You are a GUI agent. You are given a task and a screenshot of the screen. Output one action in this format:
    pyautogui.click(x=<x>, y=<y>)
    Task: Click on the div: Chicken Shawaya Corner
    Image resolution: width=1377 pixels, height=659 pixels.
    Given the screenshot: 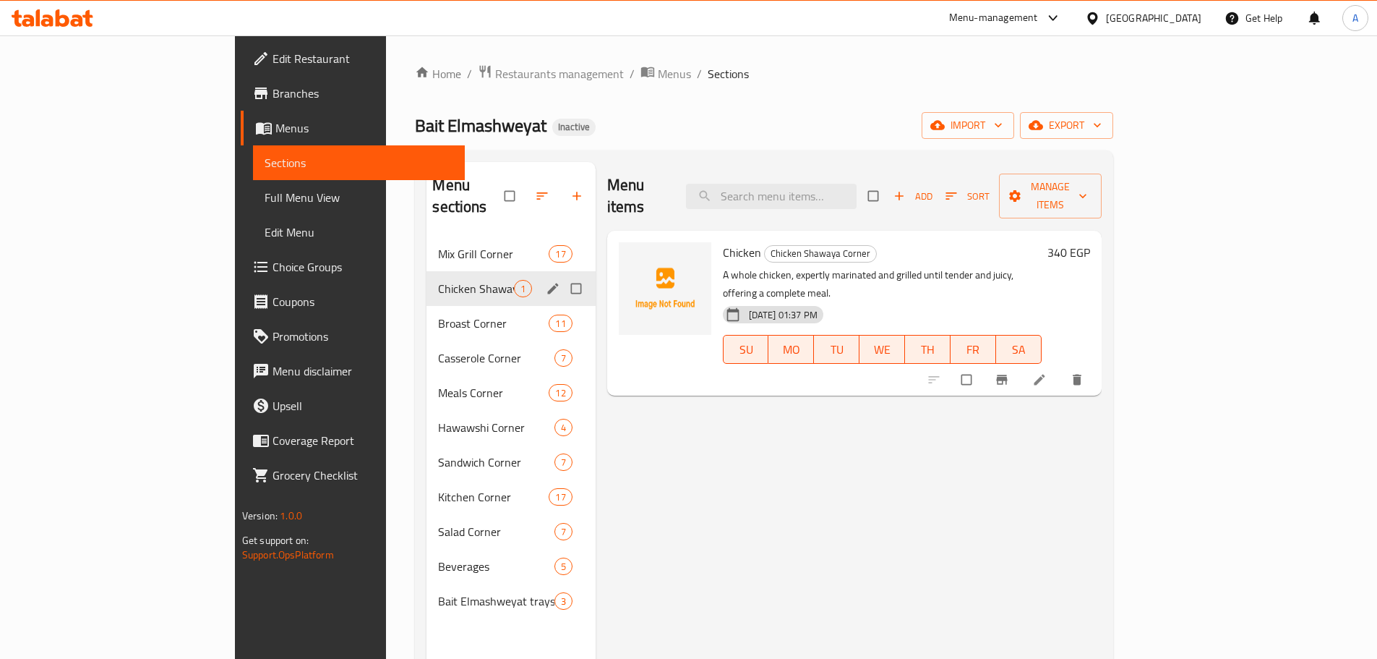 What is the action you would take?
    pyautogui.click(x=820, y=254)
    